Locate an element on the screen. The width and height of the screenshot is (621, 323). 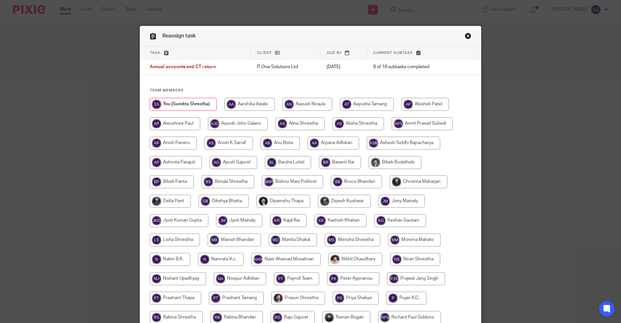
span: Current subtask is located at coordinates (393, 53).